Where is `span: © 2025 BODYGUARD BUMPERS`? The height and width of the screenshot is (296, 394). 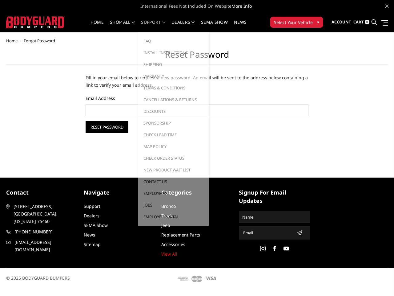
span: © 2025 BODYGUARD BUMPERS is located at coordinates (38, 278).